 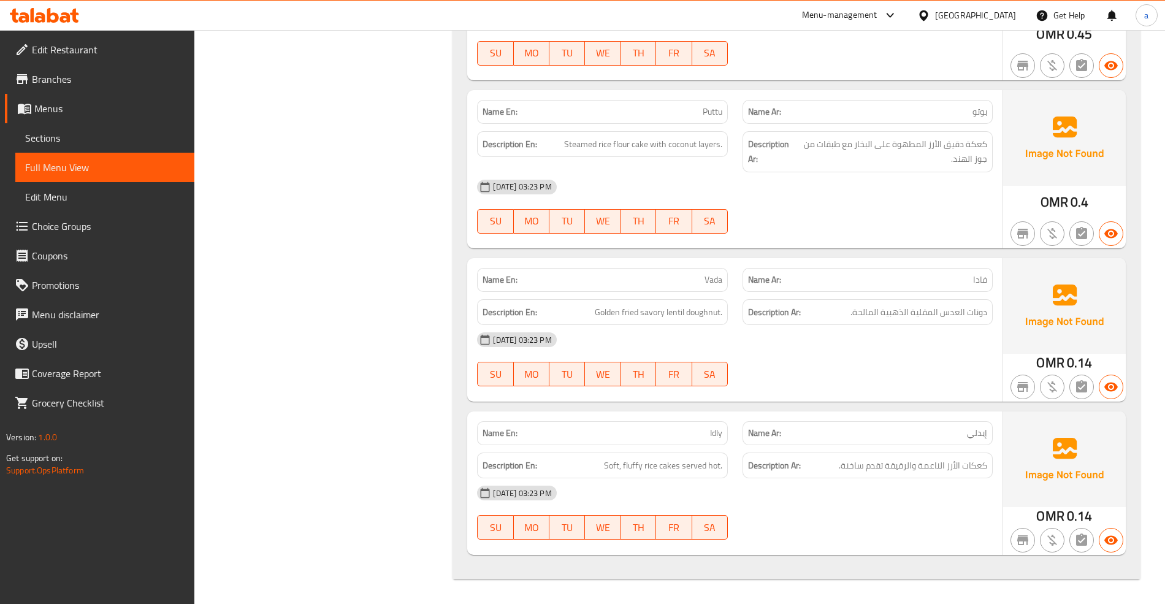 What do you see at coordinates (108, 256) in the screenshot?
I see `span: Coupons` at bounding box center [108, 256].